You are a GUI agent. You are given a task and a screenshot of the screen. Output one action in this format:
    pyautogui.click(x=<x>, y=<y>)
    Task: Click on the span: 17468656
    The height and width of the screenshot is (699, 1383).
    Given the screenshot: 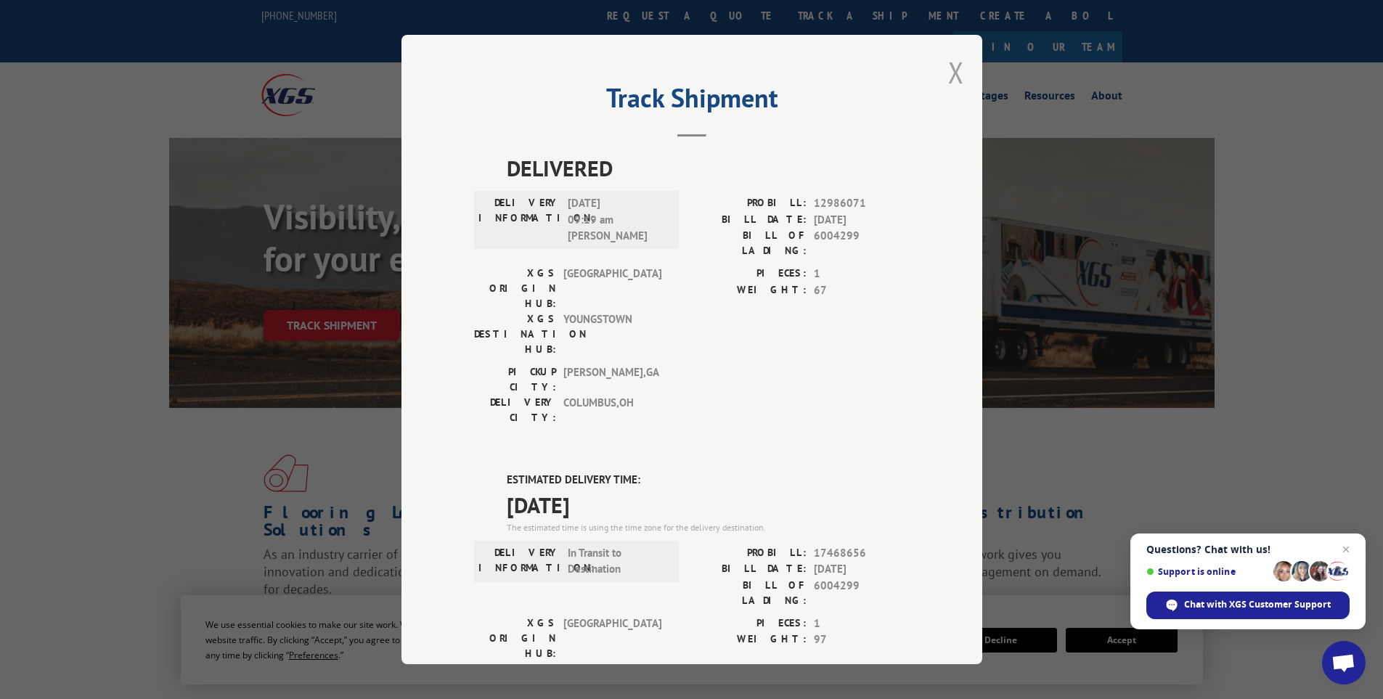 What is the action you would take?
    pyautogui.click(x=862, y=553)
    